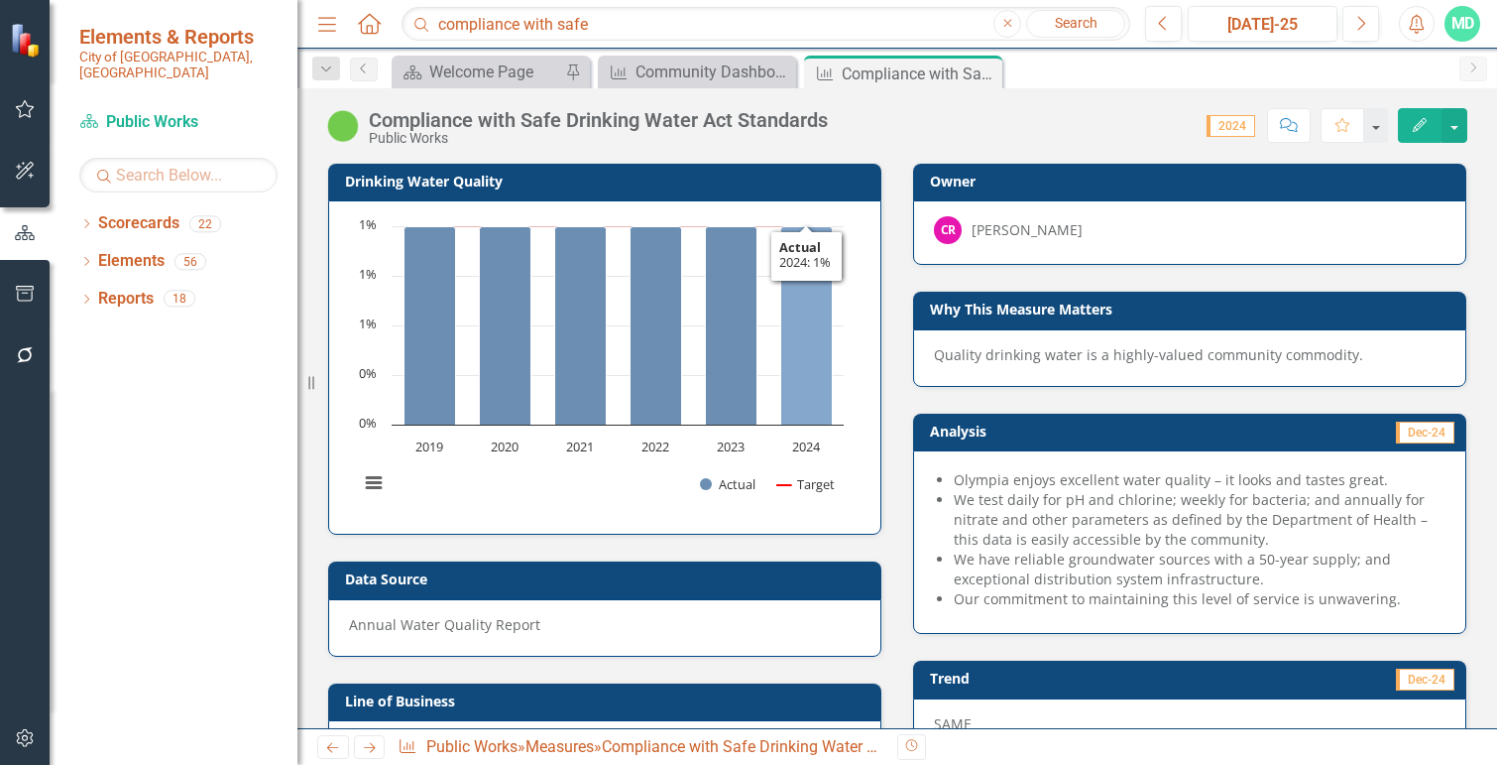 Image resolution: width=1497 pixels, height=765 pixels. I want to click on text: 2024, so click(806, 446).